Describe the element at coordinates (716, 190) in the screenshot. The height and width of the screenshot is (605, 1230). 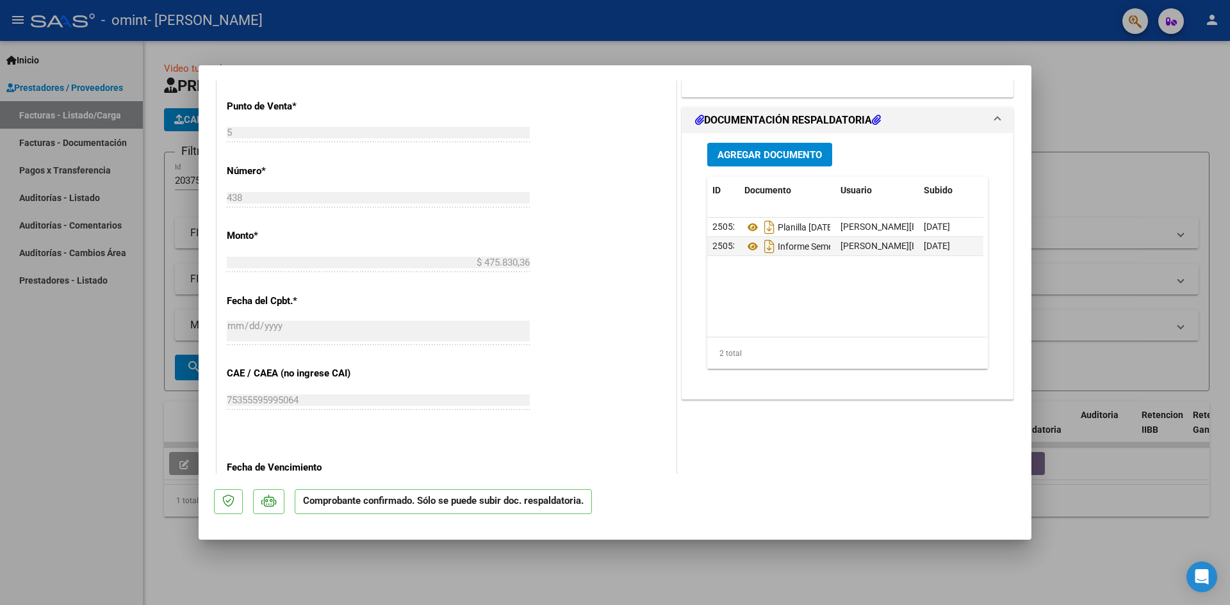
I see `span: ID` at that location.